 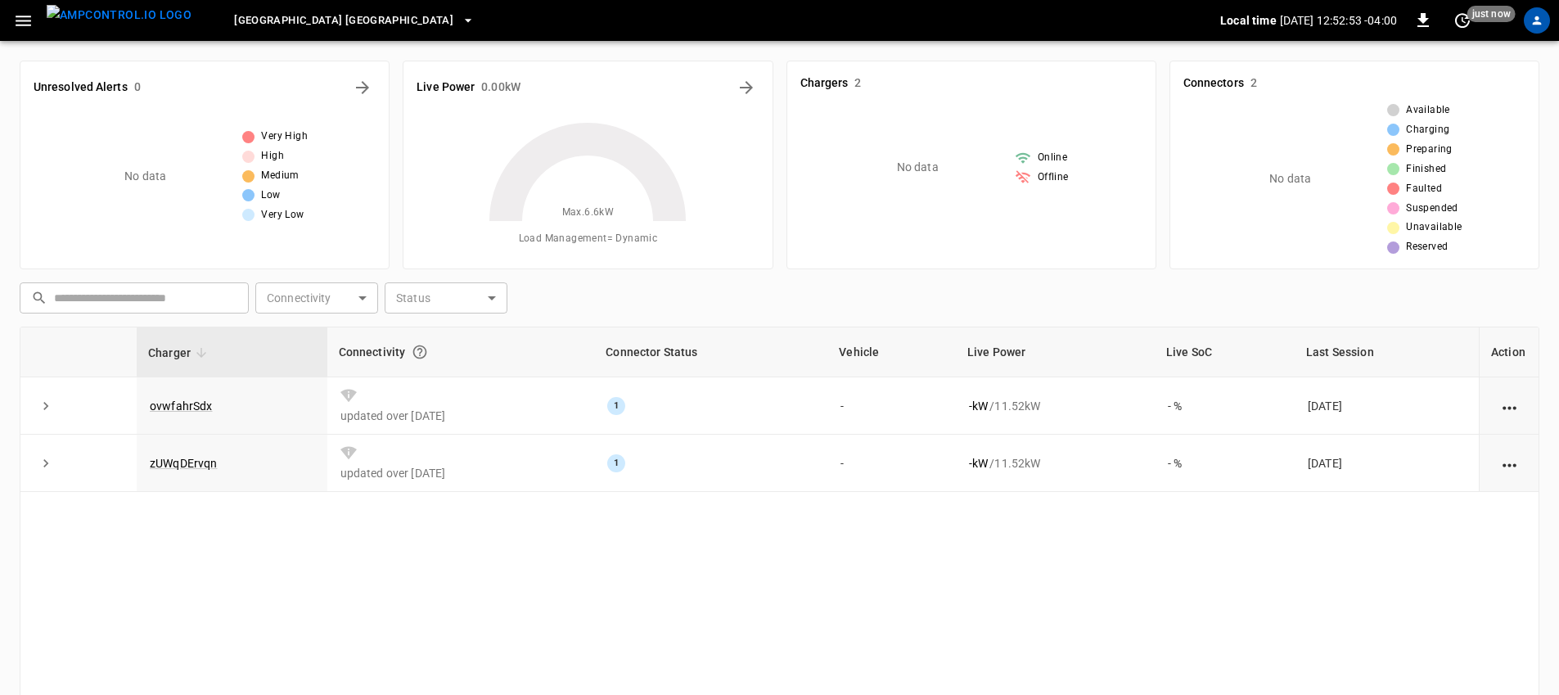 I want to click on span: Suspended, so click(x=1432, y=209).